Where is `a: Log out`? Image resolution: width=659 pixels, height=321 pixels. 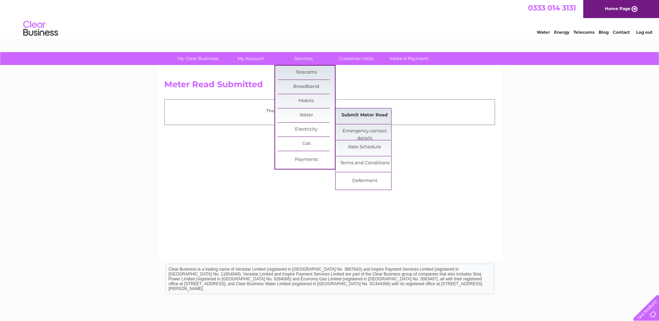 a: Log out is located at coordinates (644, 32).